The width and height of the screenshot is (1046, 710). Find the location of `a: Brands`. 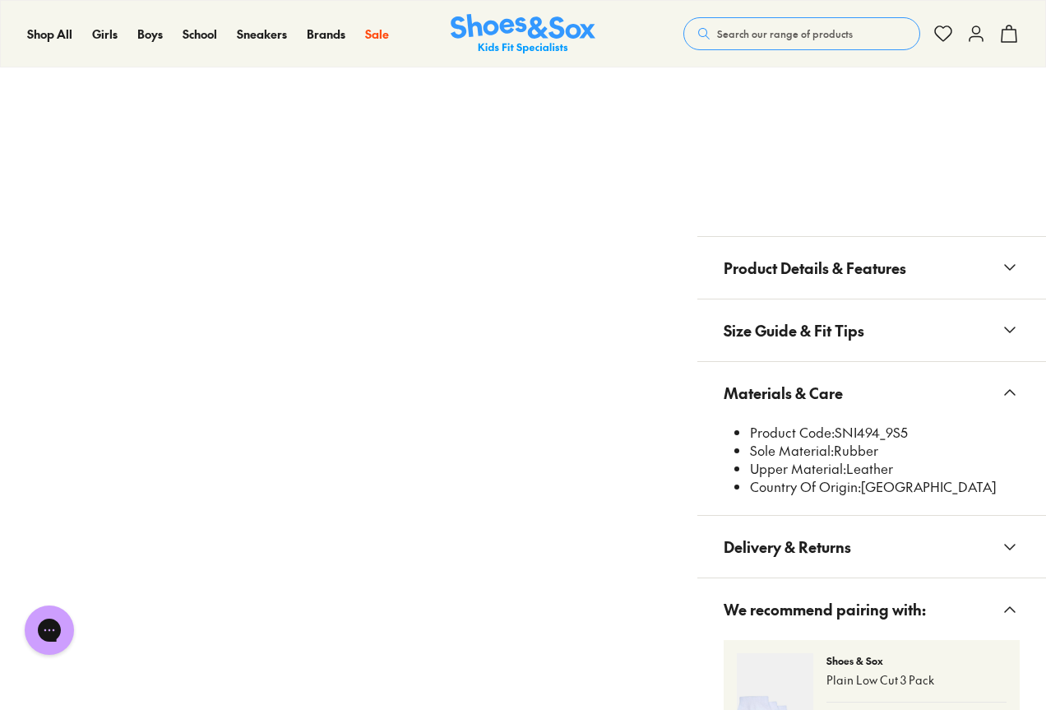

a: Brands is located at coordinates (326, 34).